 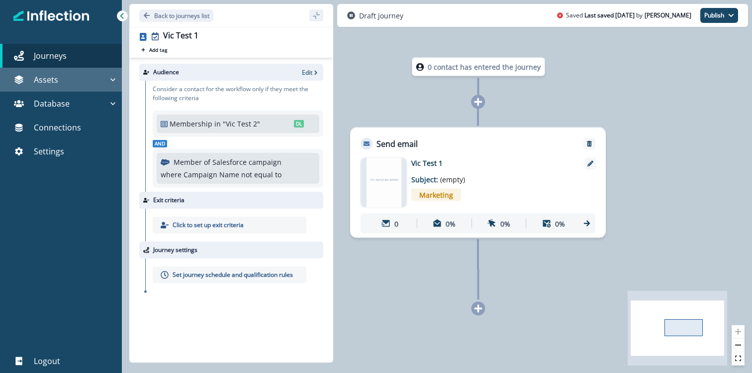 What do you see at coordinates (50, 56) in the screenshot?
I see `p: Journeys` at bounding box center [50, 56].